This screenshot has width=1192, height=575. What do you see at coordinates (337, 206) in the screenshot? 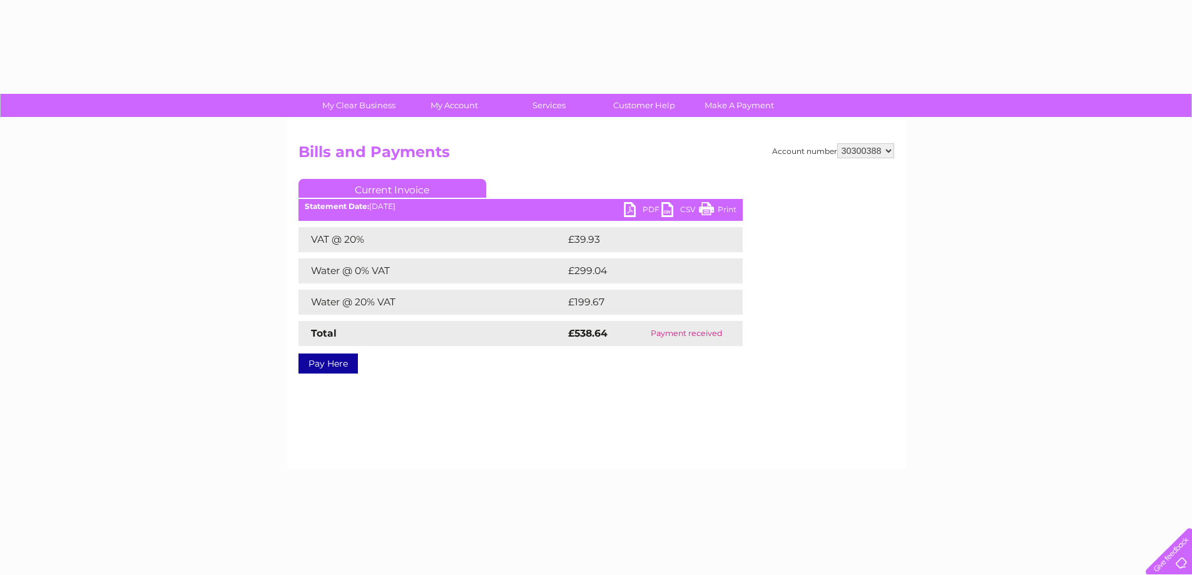
I see `b: Statement Date:` at bounding box center [337, 206].